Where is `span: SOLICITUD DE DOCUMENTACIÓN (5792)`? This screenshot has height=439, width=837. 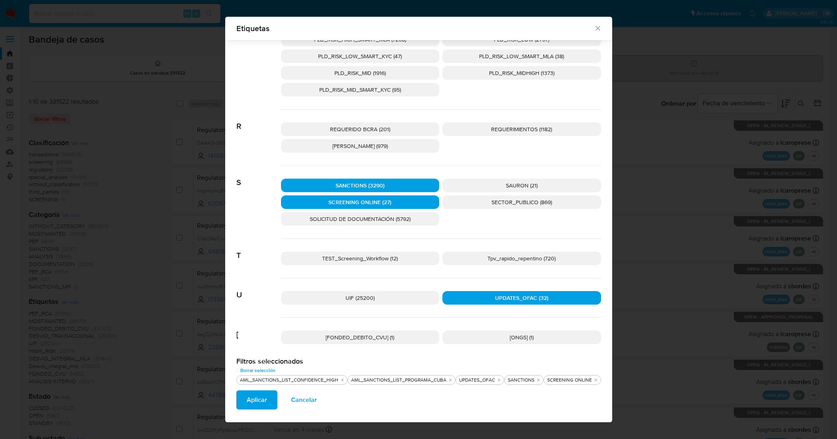 span: SOLICITUD DE DOCUMENTACIÓN (5792) is located at coordinates (360, 219).